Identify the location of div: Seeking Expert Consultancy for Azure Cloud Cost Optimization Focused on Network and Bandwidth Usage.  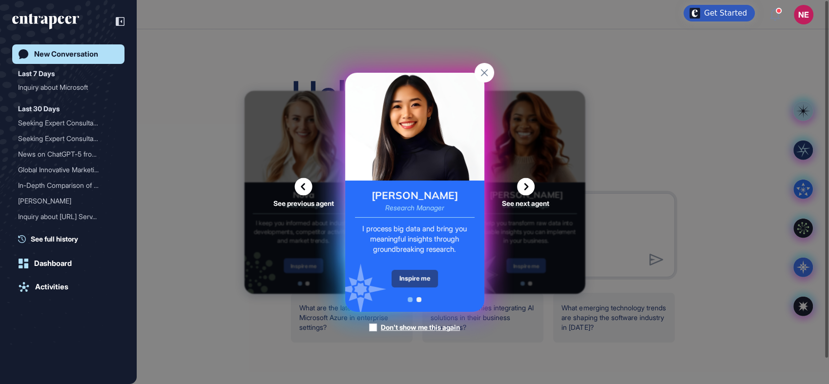
(68, 139).